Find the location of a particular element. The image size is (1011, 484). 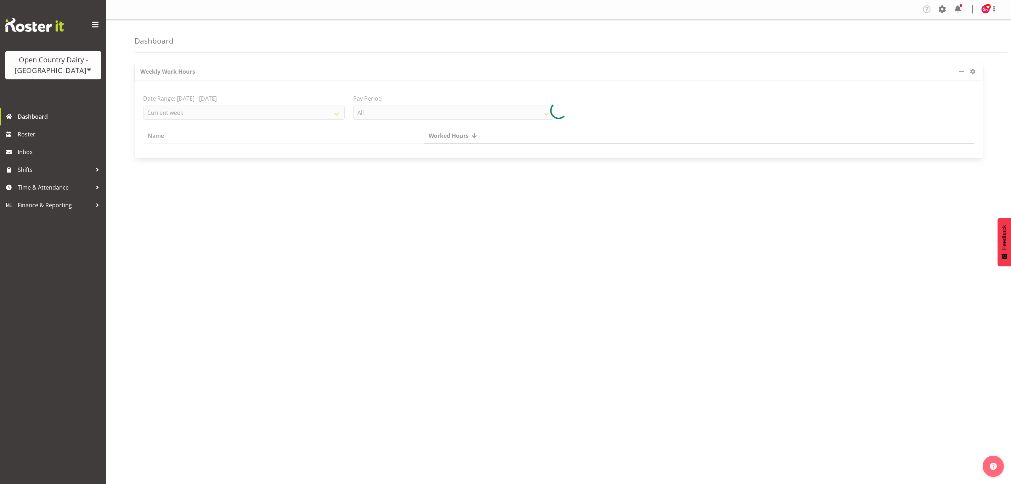

img: help-xxl-2.png is located at coordinates (994, 466).